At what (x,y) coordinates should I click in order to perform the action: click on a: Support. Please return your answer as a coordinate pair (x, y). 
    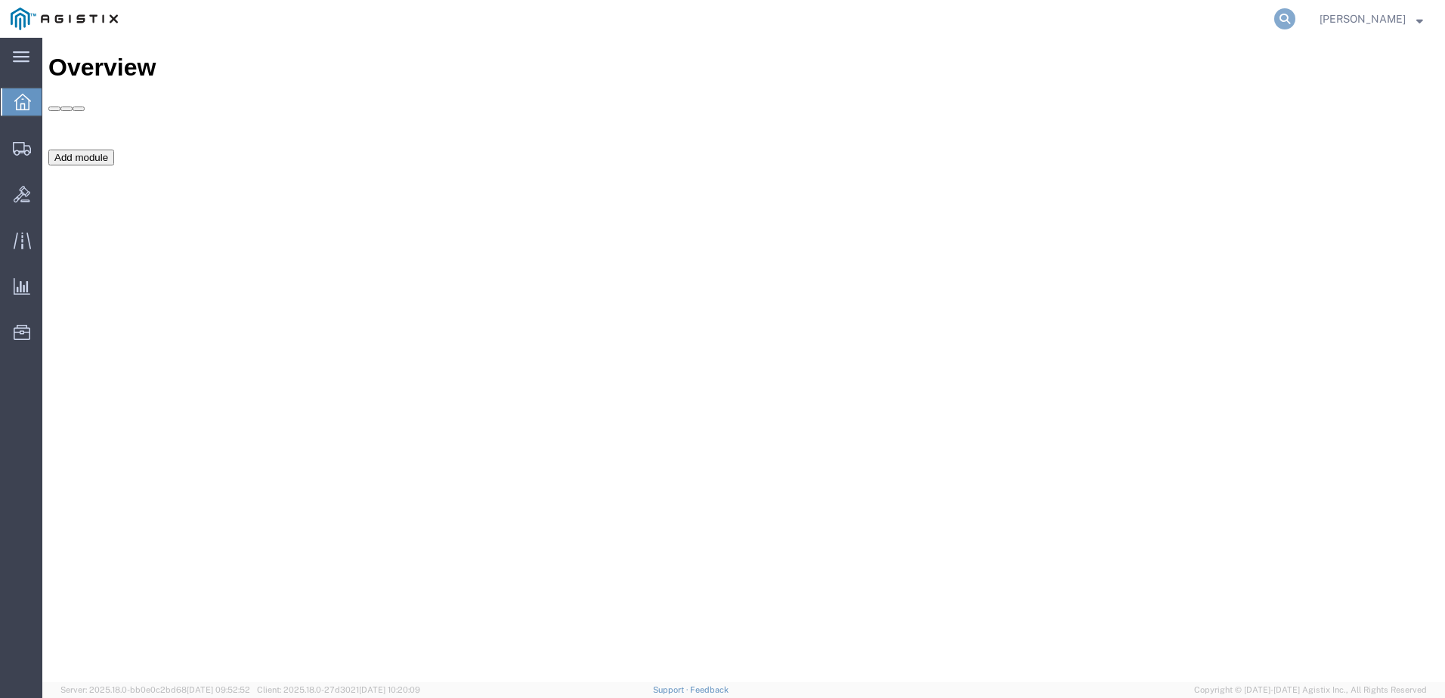
    Looking at the image, I should click on (672, 690).